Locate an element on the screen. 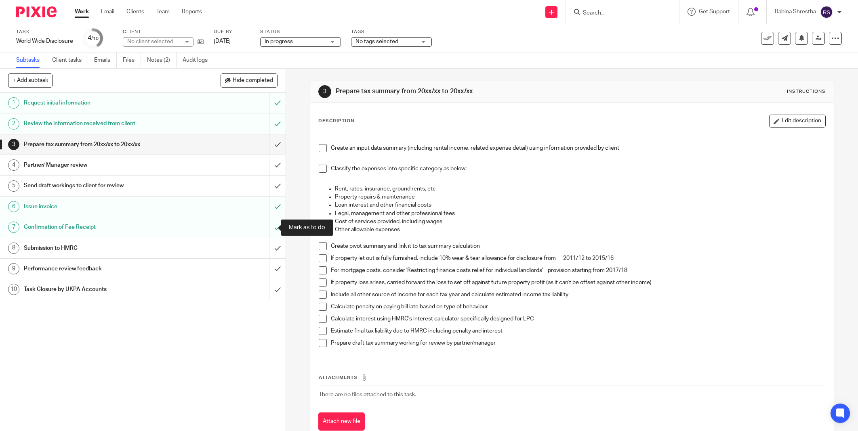  div: 8 is located at coordinates (14, 248).